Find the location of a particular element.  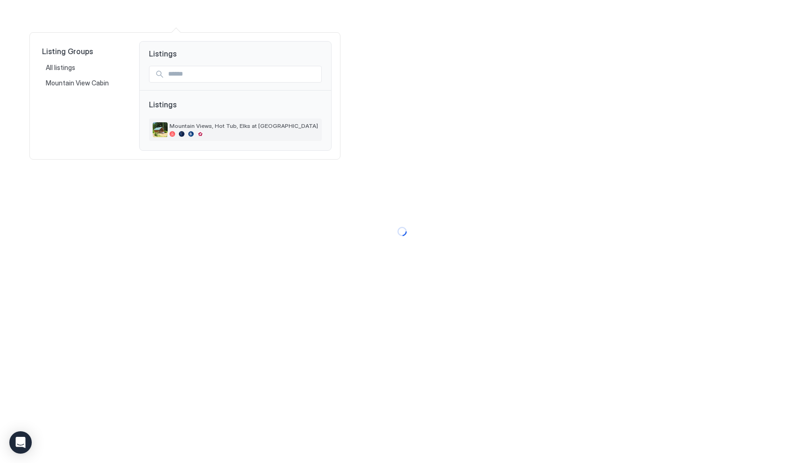

span: Mountain View Cabin is located at coordinates (78, 83).